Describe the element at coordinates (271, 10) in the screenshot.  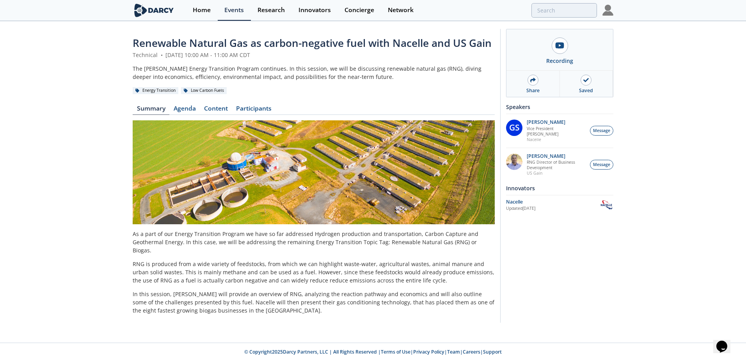
I see `div: Research` at that location.